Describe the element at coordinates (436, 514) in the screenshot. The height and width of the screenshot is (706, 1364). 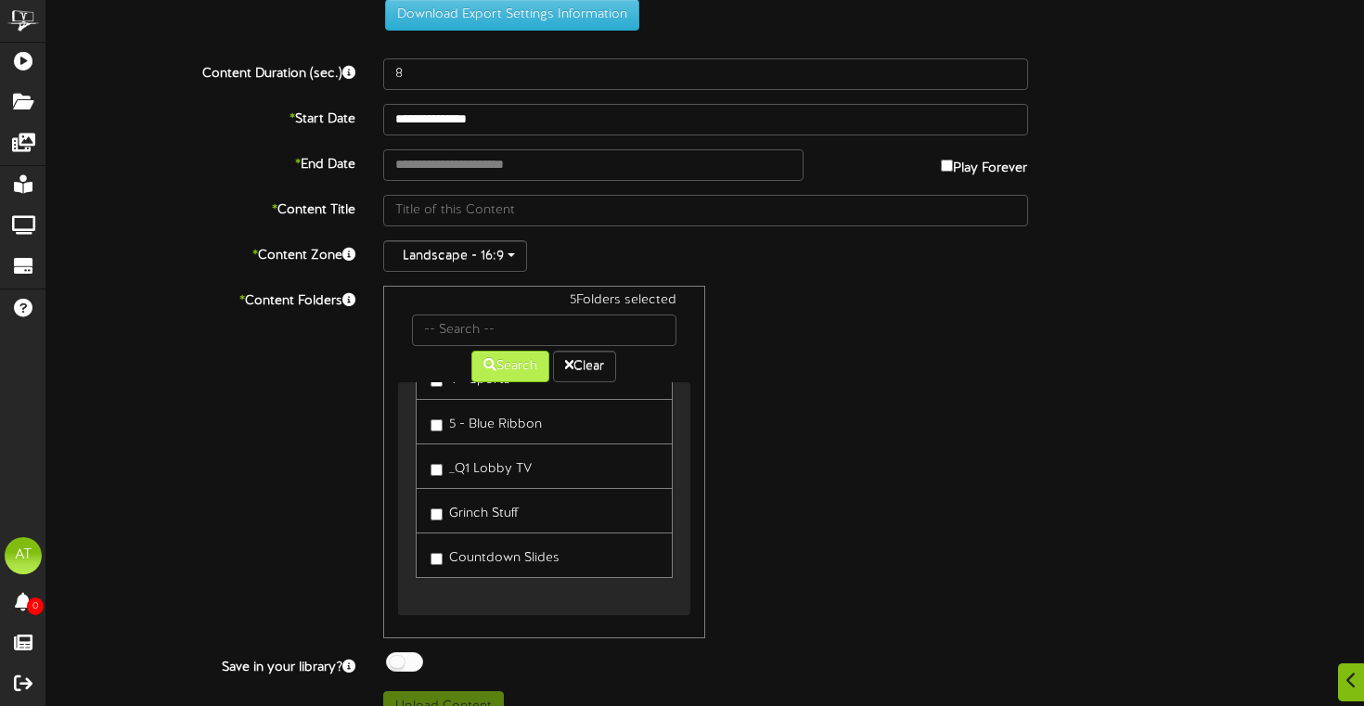
I see `input: Grinch Stuff` at that location.